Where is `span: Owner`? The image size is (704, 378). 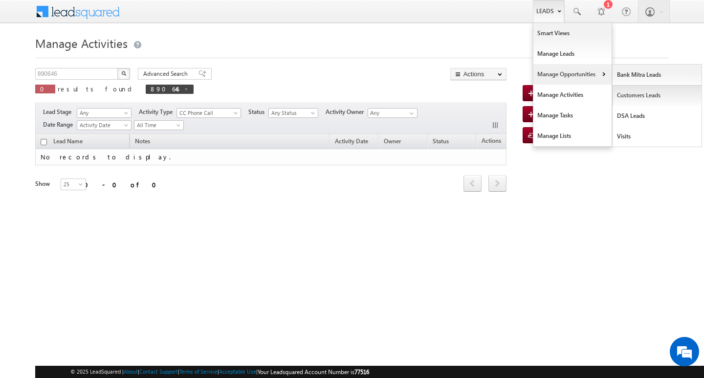 span: Owner is located at coordinates (392, 141).